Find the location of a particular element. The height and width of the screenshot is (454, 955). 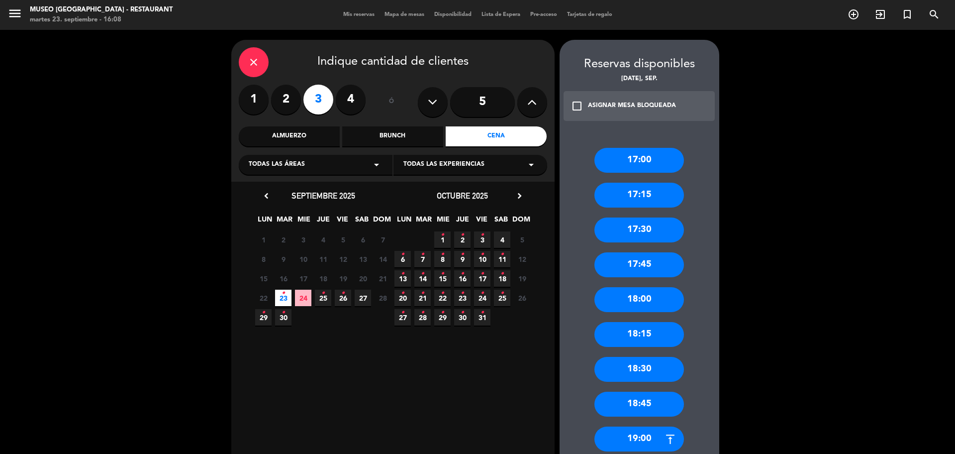

span: VIE is located at coordinates (342, 221).